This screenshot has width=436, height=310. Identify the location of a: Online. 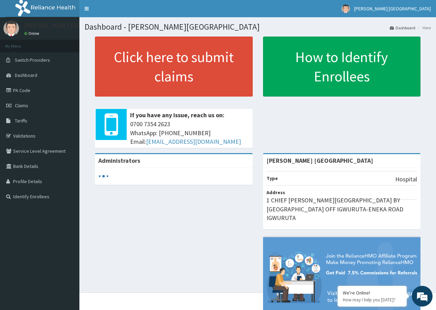
(32, 33).